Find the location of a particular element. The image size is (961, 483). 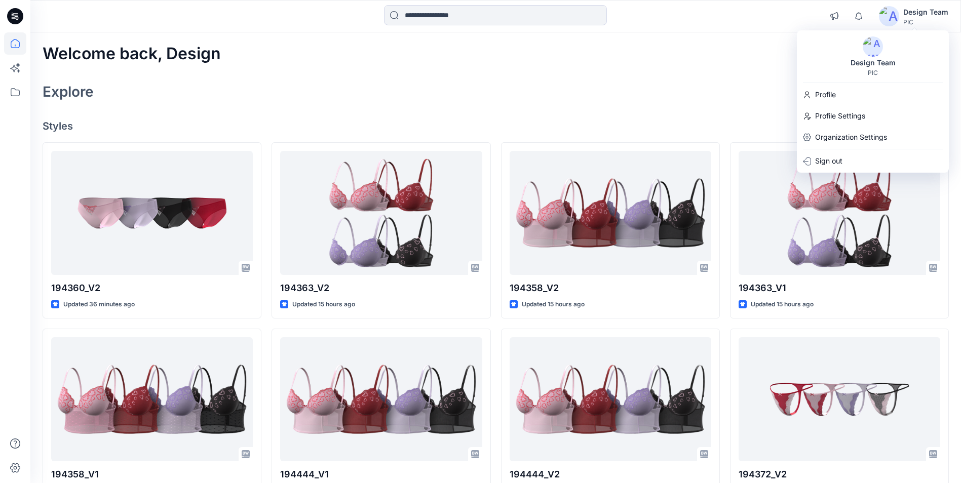

p: 194358_V1 is located at coordinates (152, 475).